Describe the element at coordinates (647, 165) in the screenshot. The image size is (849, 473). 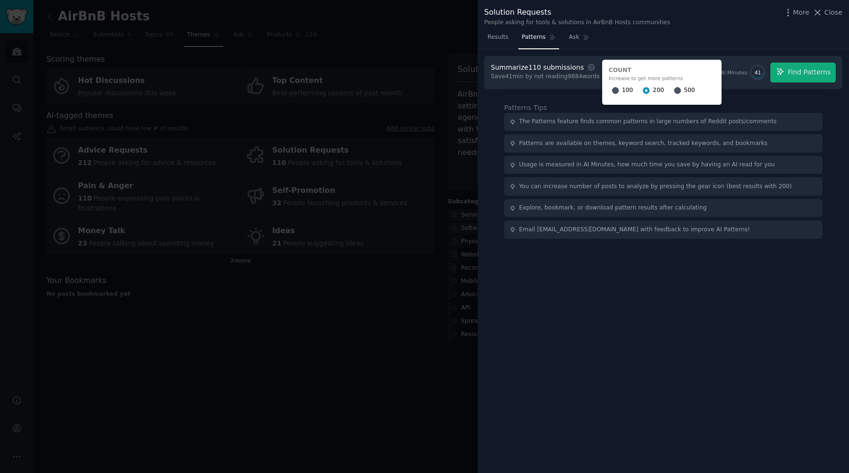
I see `div: Usage is measured in AI Minutes, how much time you save by having an AI read for you` at that location.